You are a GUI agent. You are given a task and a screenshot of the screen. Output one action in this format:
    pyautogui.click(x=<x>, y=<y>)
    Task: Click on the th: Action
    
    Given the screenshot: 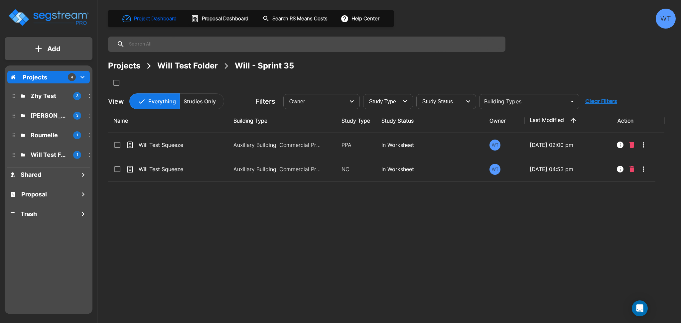 What is the action you would take?
    pyautogui.click(x=638, y=121)
    